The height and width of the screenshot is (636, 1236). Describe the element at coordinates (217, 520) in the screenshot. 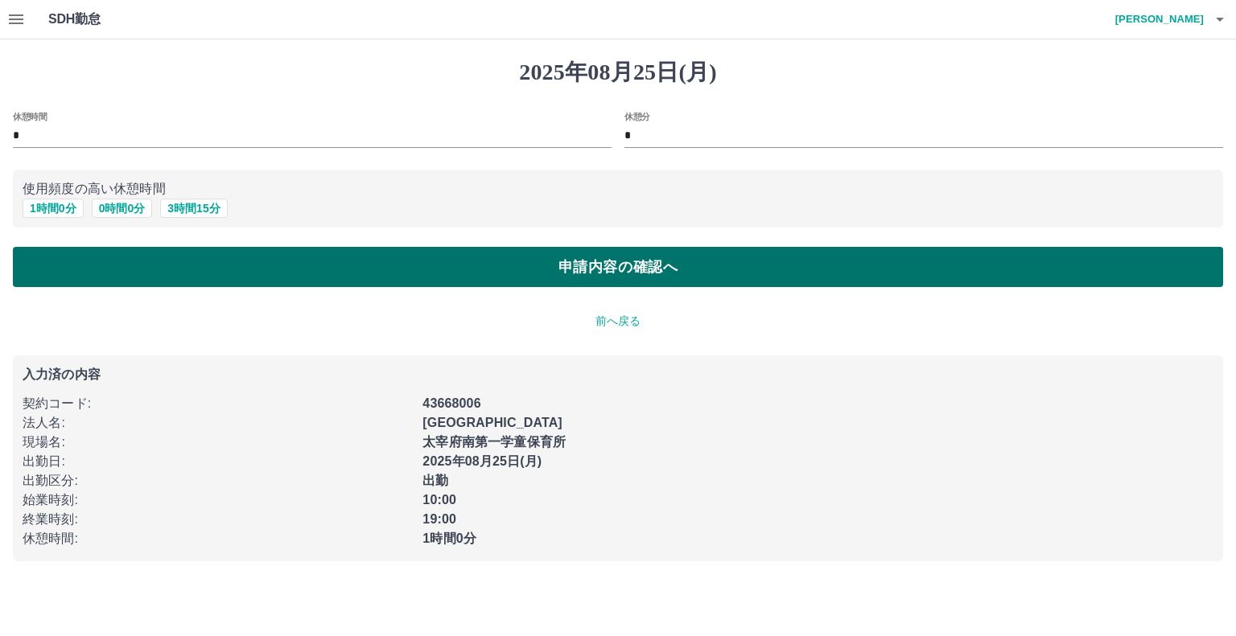

I see `p: 終業時刻 :` at that location.